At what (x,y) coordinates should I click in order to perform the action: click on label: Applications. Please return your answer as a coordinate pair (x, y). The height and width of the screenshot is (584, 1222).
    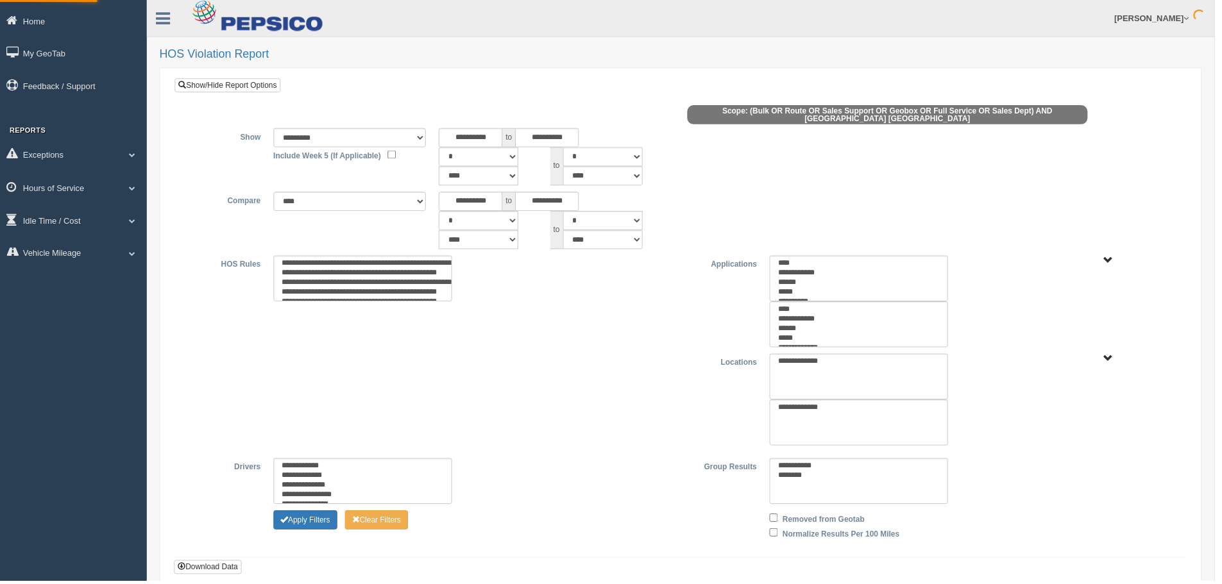
    Looking at the image, I should click on (726, 265).